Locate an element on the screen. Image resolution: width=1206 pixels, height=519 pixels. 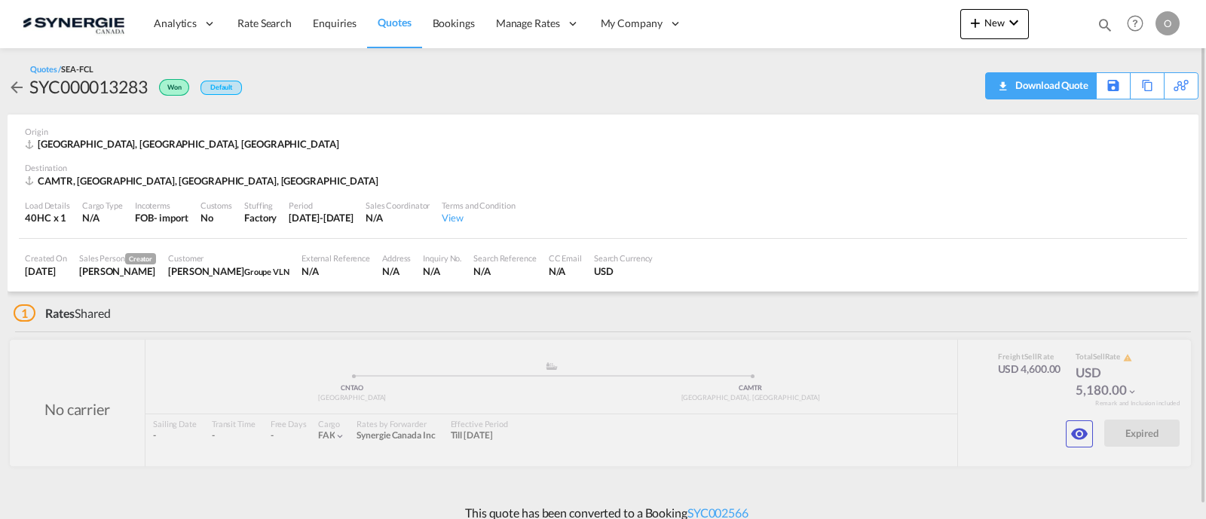
span: Analytics is located at coordinates (175, 23).